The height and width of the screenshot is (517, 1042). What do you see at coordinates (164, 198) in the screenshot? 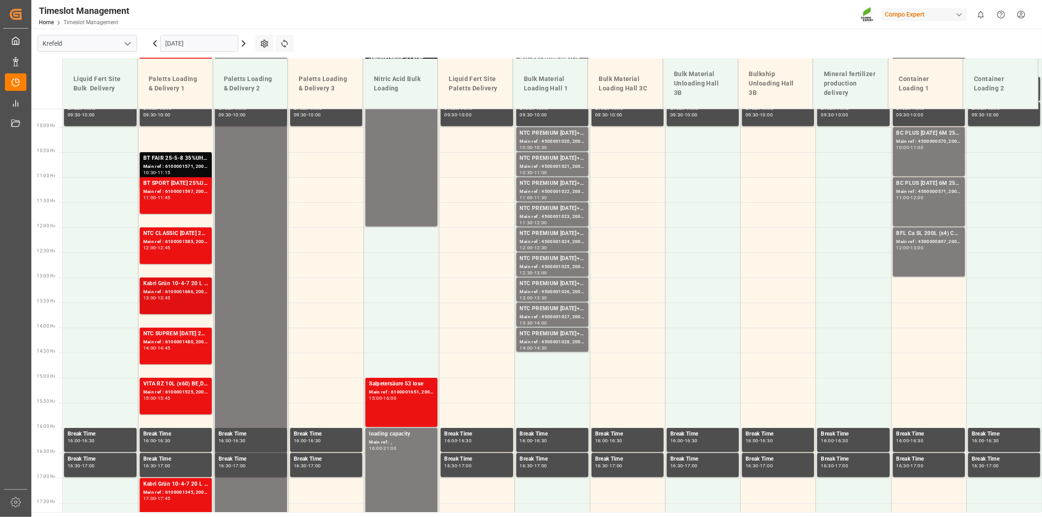
I see `div: 11:45` at bounding box center [164, 198].